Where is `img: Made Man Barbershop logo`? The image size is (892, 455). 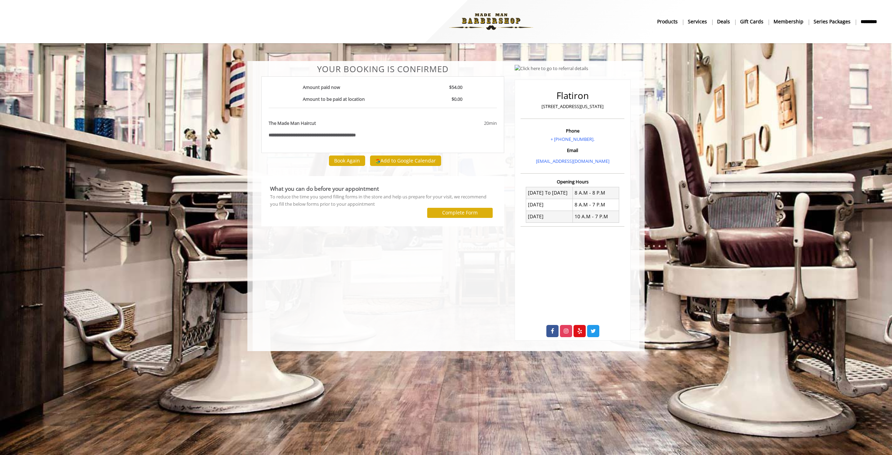
img: Made Man Barbershop logo is located at coordinates (491, 22).